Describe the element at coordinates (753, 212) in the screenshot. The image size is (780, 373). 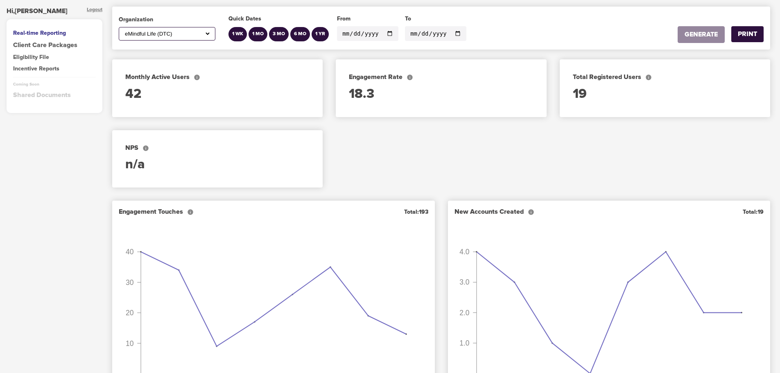
I see `div: Total: 19` at that location.